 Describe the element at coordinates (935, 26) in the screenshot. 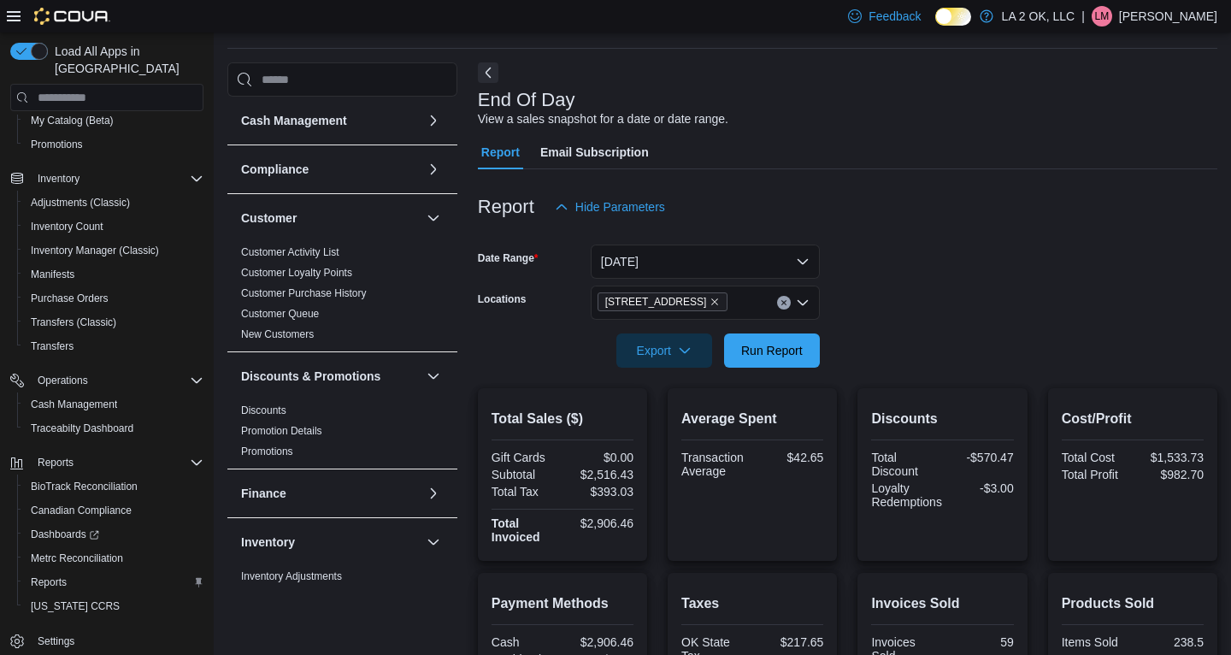

I see `span: Dark Mode` at that location.